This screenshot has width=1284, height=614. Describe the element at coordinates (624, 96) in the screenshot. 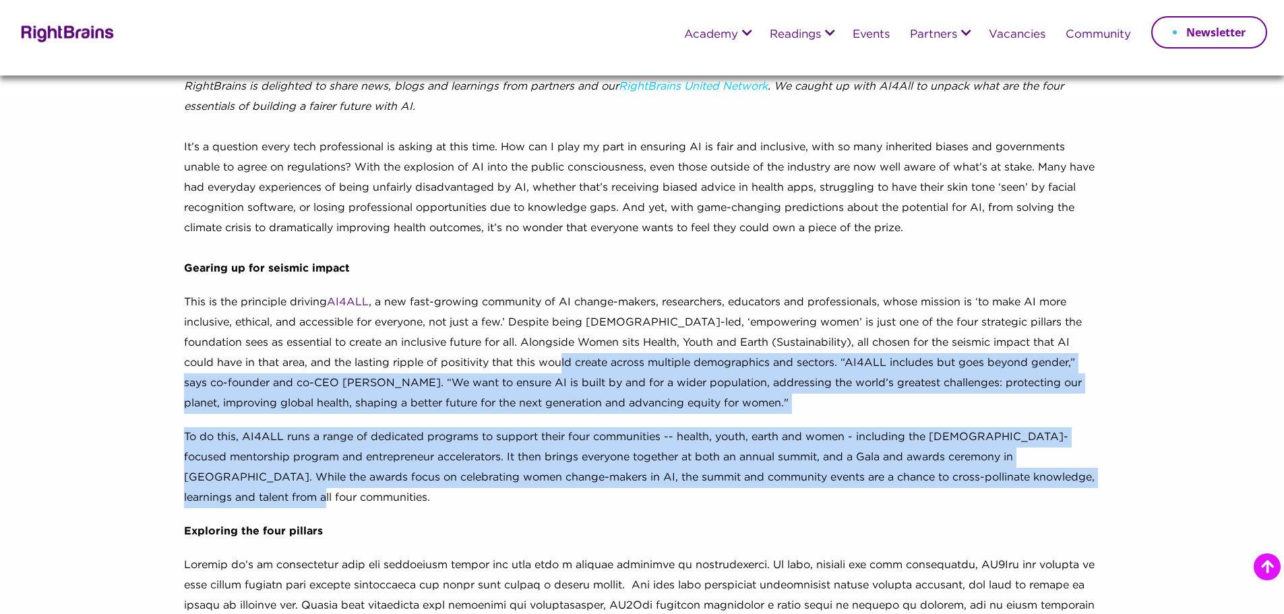

I see `span: RightBrains is delighted to share news, blogs and learnings from partners and our . We caught up ...` at that location.